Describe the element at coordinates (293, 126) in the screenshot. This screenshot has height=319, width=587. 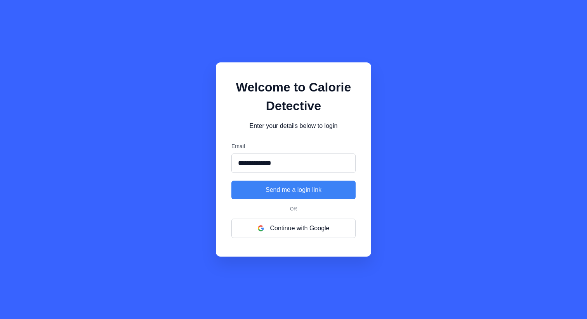
I see `p: Enter your details below to login` at that location.